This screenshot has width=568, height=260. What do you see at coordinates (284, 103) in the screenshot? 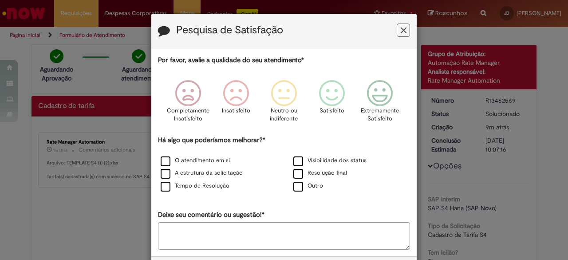
I see `div: Neutro ou indiferente` at bounding box center [284, 103].